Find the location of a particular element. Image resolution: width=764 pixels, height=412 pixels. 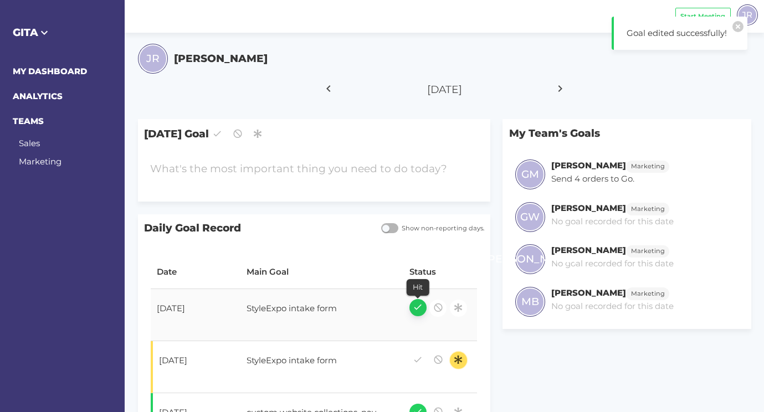

div: Date is located at coordinates (196, 272).